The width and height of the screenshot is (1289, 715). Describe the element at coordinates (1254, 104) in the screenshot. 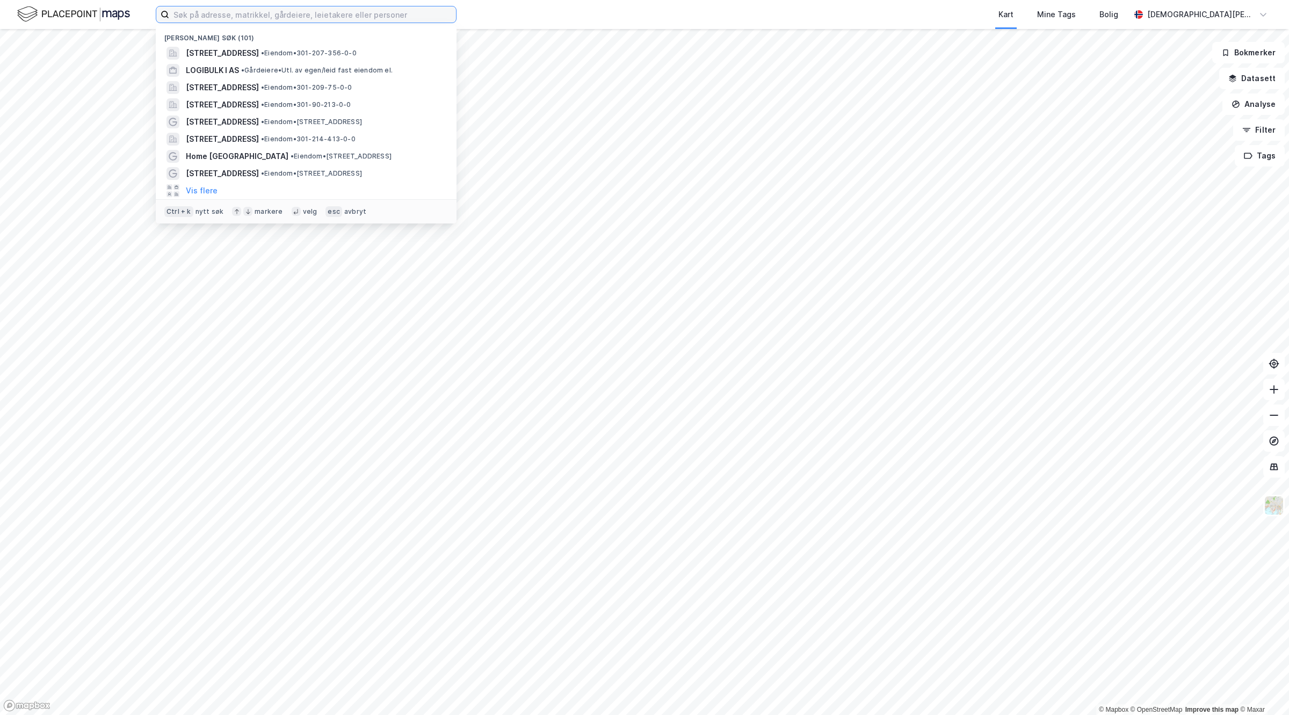

I see `button: Analyse` at that location.